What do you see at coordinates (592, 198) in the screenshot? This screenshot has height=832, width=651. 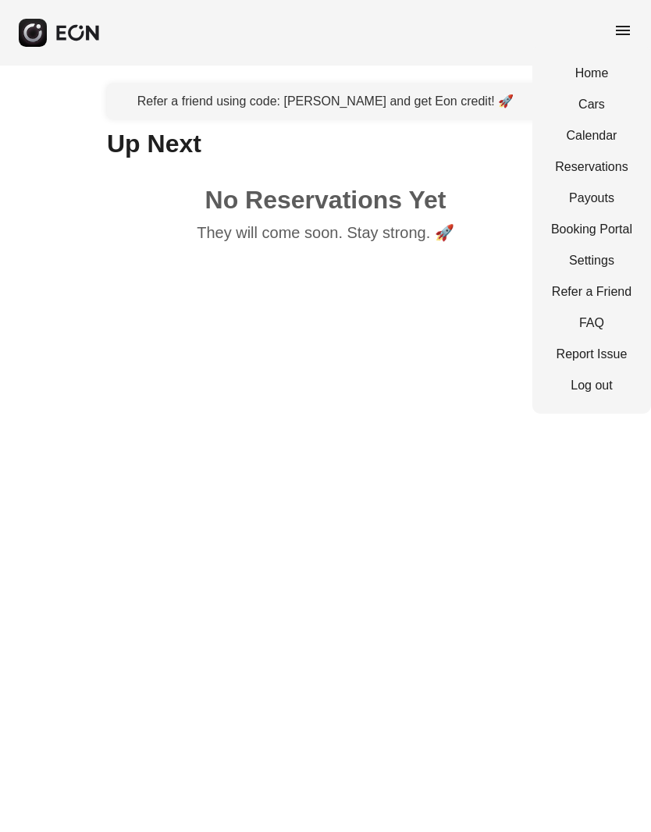 I see `a: Payouts` at bounding box center [592, 198].